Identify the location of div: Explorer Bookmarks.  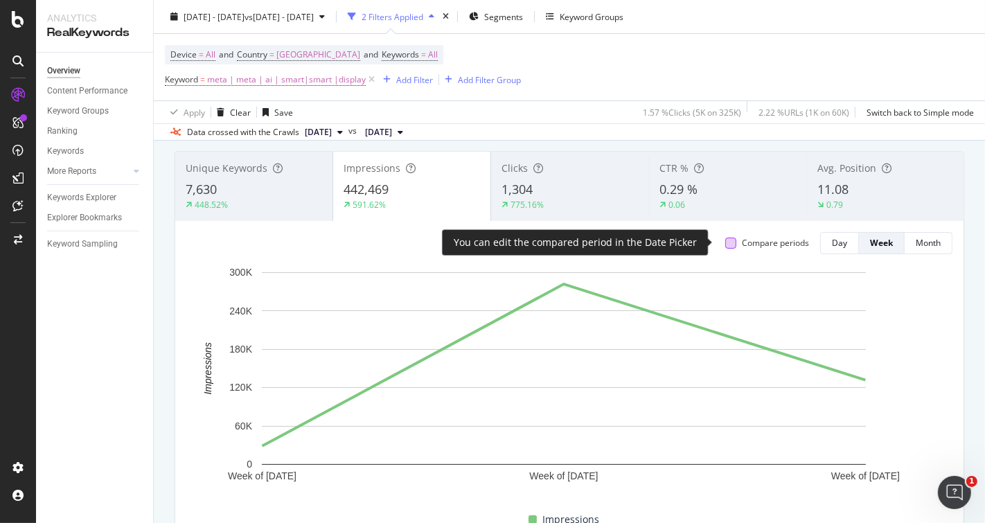
(85, 218).